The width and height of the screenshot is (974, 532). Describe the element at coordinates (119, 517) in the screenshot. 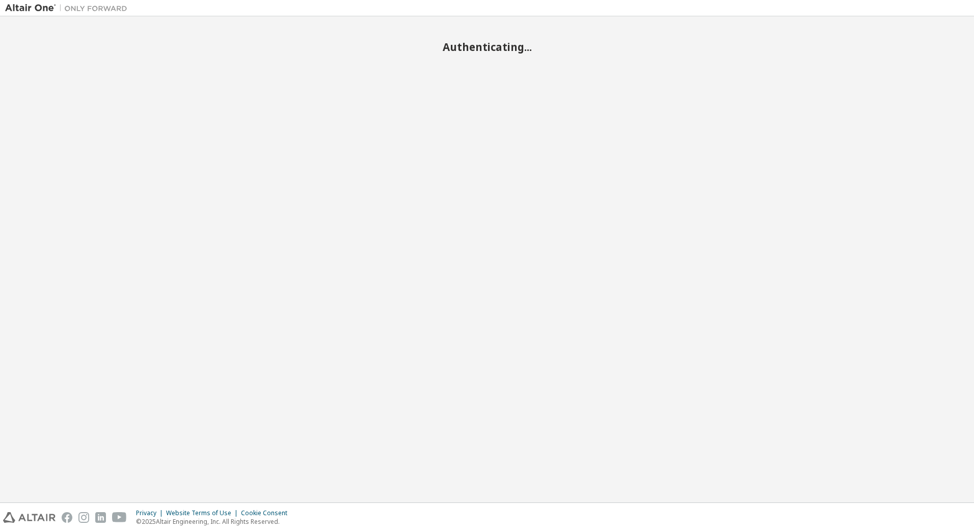

I see `img: youtube.svg` at that location.